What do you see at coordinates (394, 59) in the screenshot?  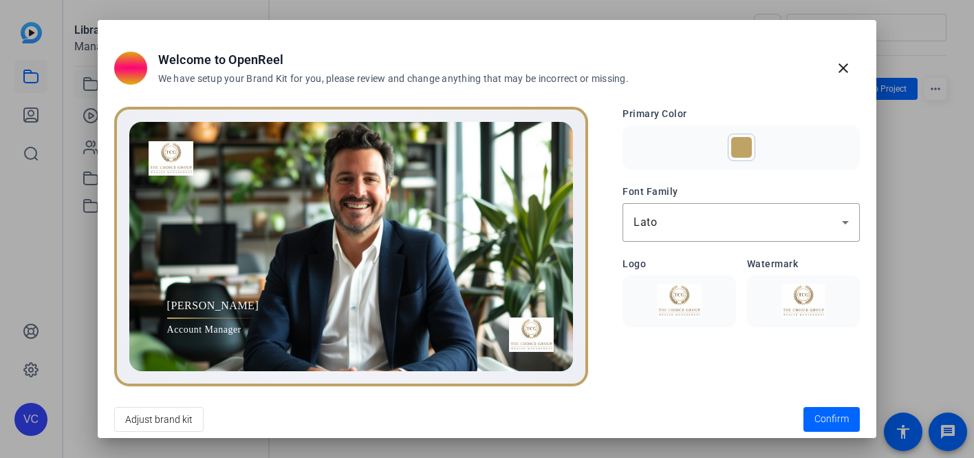 I see `h2: Welcome to OpenReel` at bounding box center [394, 59].